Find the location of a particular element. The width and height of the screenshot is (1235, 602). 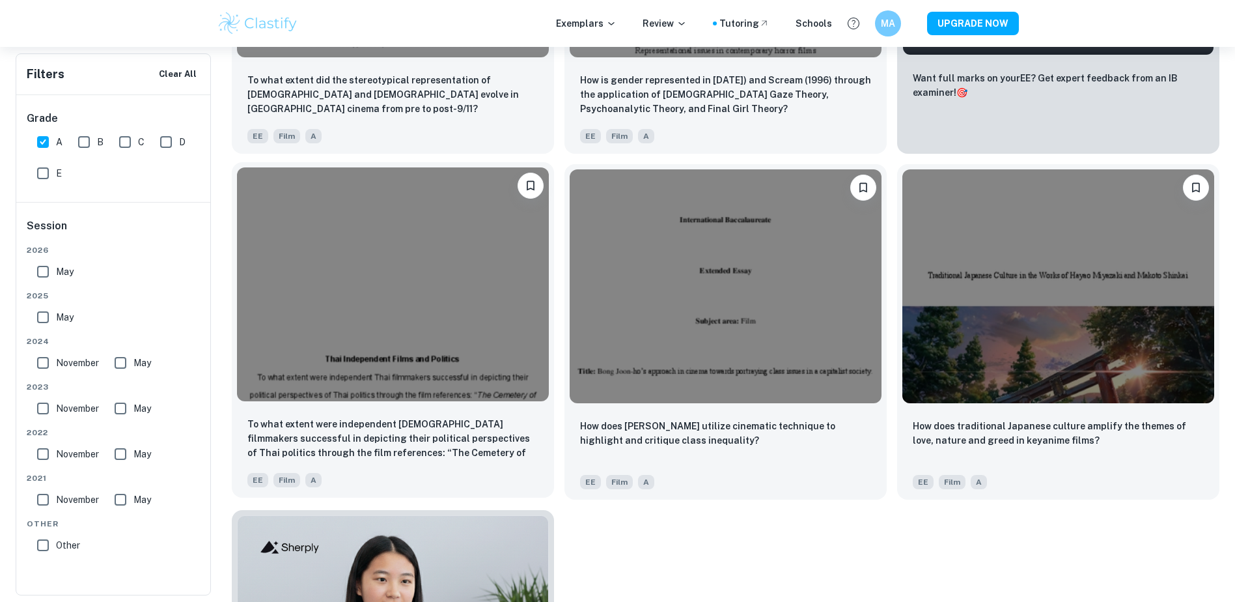

p: How does traditional Japanese culture amplify the themes of love, nature and greed in keyanime fi... is located at coordinates (1058, 433).